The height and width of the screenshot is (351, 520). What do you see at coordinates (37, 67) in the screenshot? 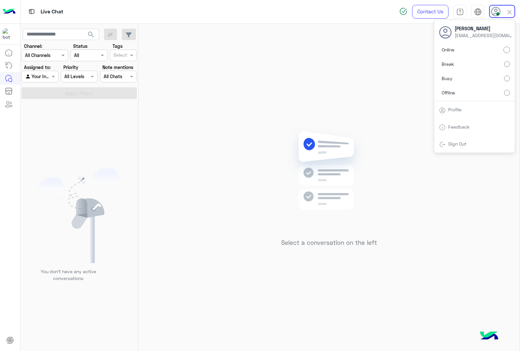
I see `label: Assigned to:` at bounding box center [37, 67].